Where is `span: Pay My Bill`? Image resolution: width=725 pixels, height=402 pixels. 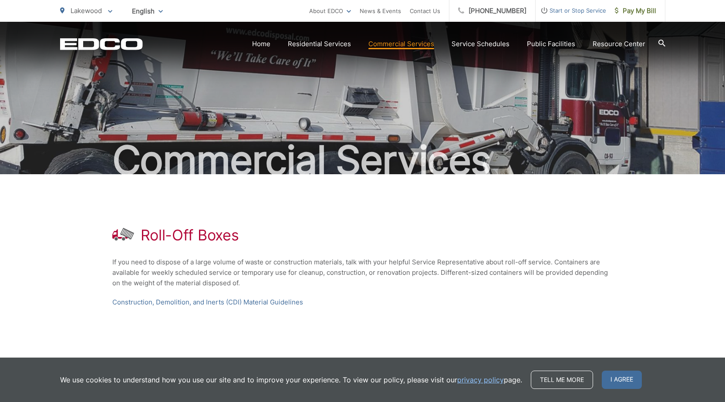
span: Pay My Bill is located at coordinates (636, 11).